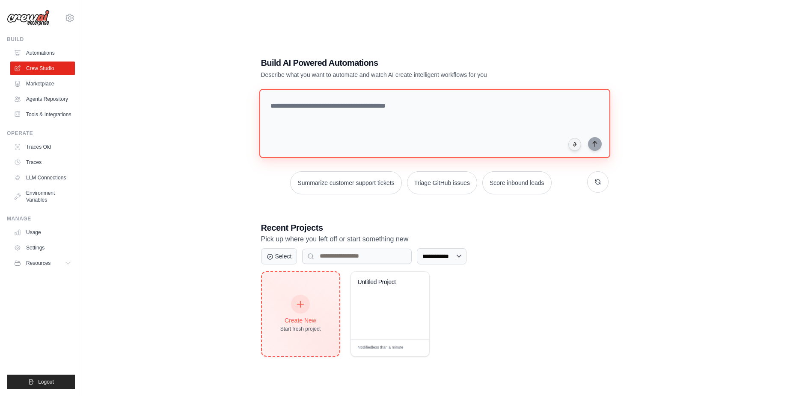  Describe the element at coordinates (42, 248) in the screenshot. I see `a: Settings` at that location.